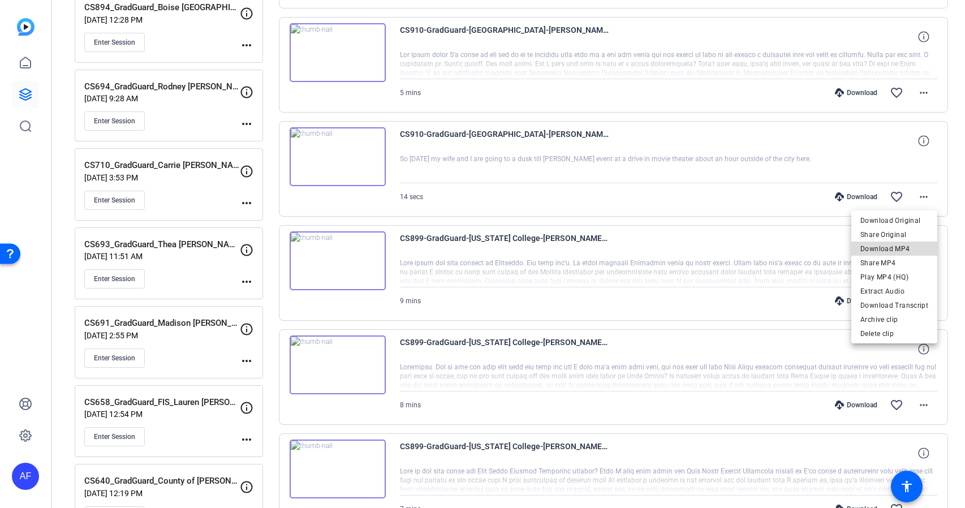 The image size is (965, 508). I want to click on span: Download Transcript, so click(894, 305).